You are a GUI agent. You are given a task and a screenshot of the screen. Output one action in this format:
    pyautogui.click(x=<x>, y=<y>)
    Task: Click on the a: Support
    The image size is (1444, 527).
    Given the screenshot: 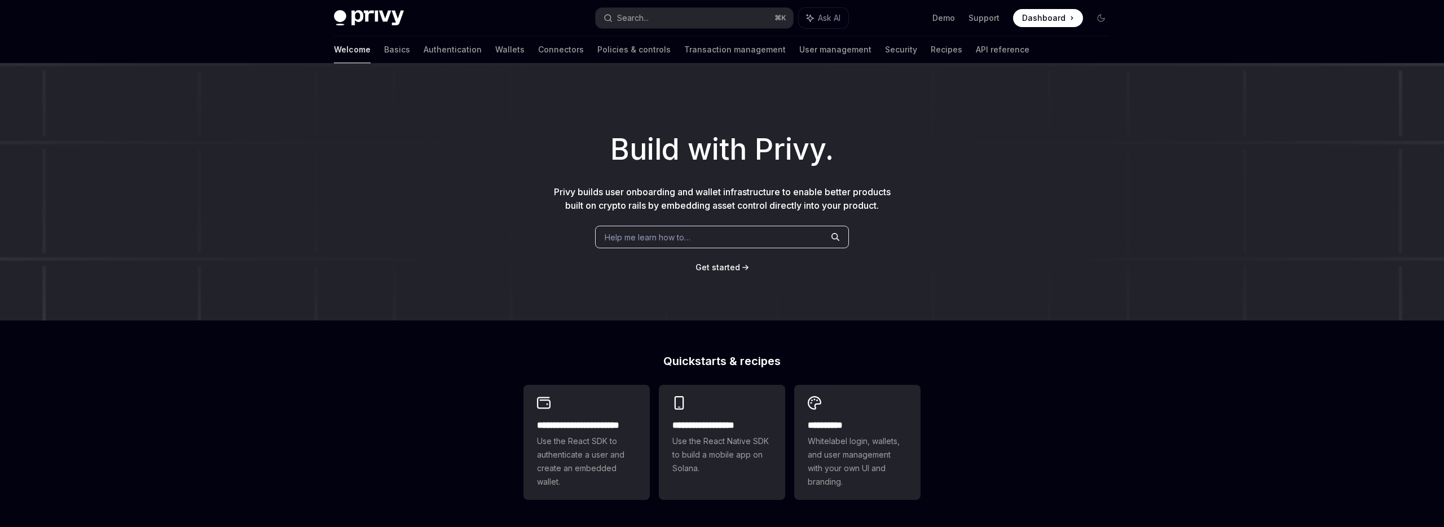 What is the action you would take?
    pyautogui.click(x=984, y=18)
    